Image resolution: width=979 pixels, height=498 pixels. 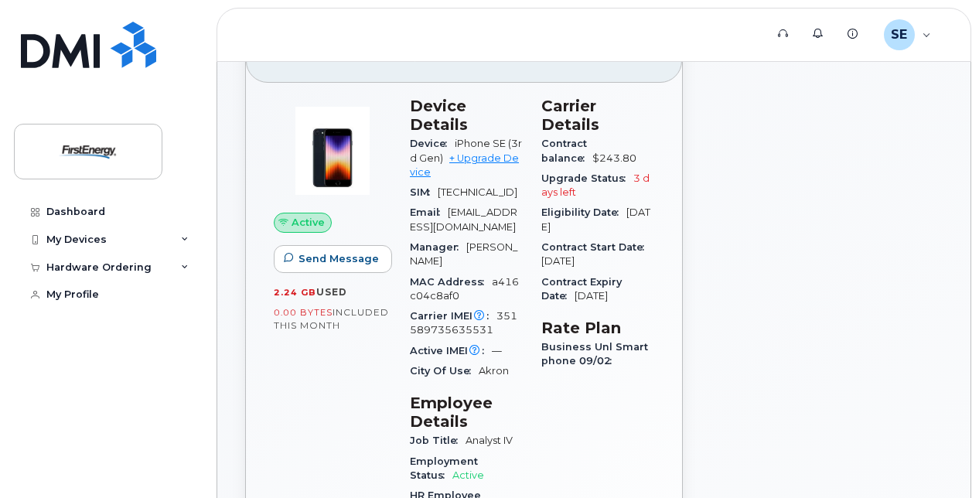 I want to click on span: Active IMEI, so click(x=451, y=350).